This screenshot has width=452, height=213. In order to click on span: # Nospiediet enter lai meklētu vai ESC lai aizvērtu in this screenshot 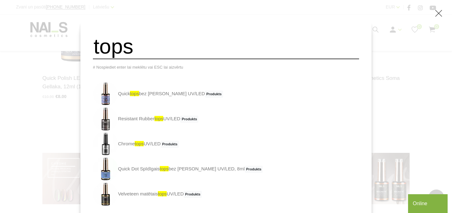, I will do `click(138, 67)`.